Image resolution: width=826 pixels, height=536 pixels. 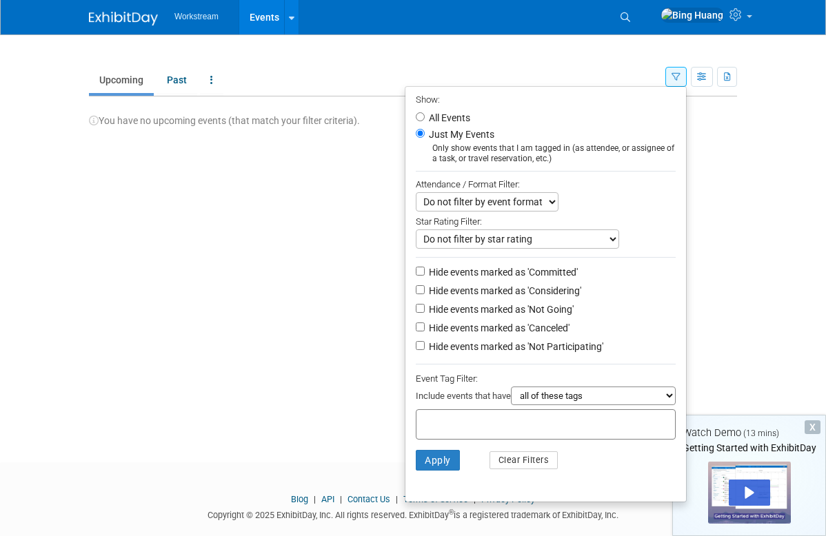 What do you see at coordinates (224, 121) in the screenshot?
I see `span: You have no upcoming events (that match your filter criteria).` at bounding box center [224, 121].